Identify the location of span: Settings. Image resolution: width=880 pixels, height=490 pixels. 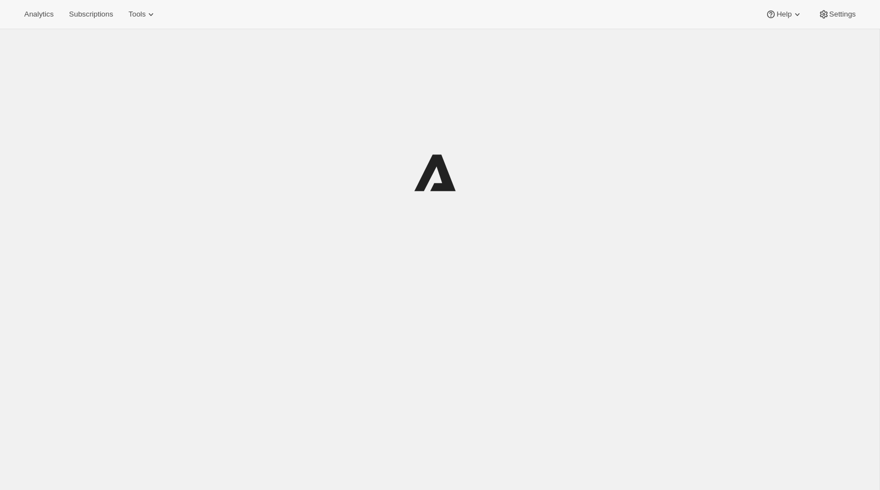
(842, 14).